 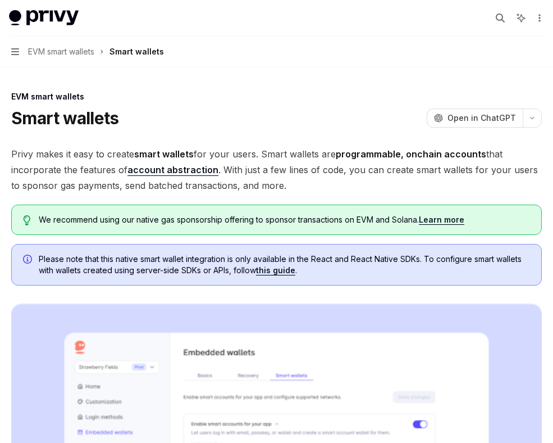 I want to click on div: EVM smart wallets, so click(x=276, y=97).